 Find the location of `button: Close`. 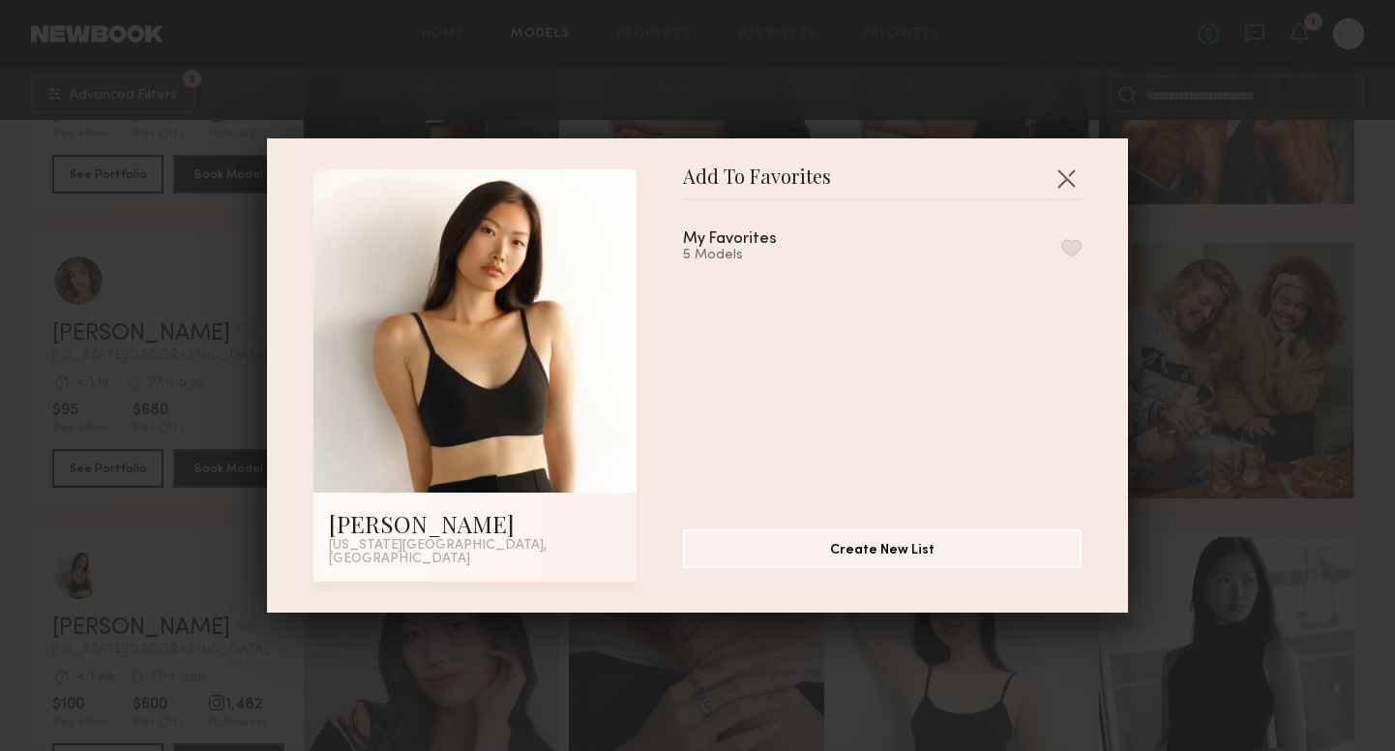

button: Close is located at coordinates (1066, 178).